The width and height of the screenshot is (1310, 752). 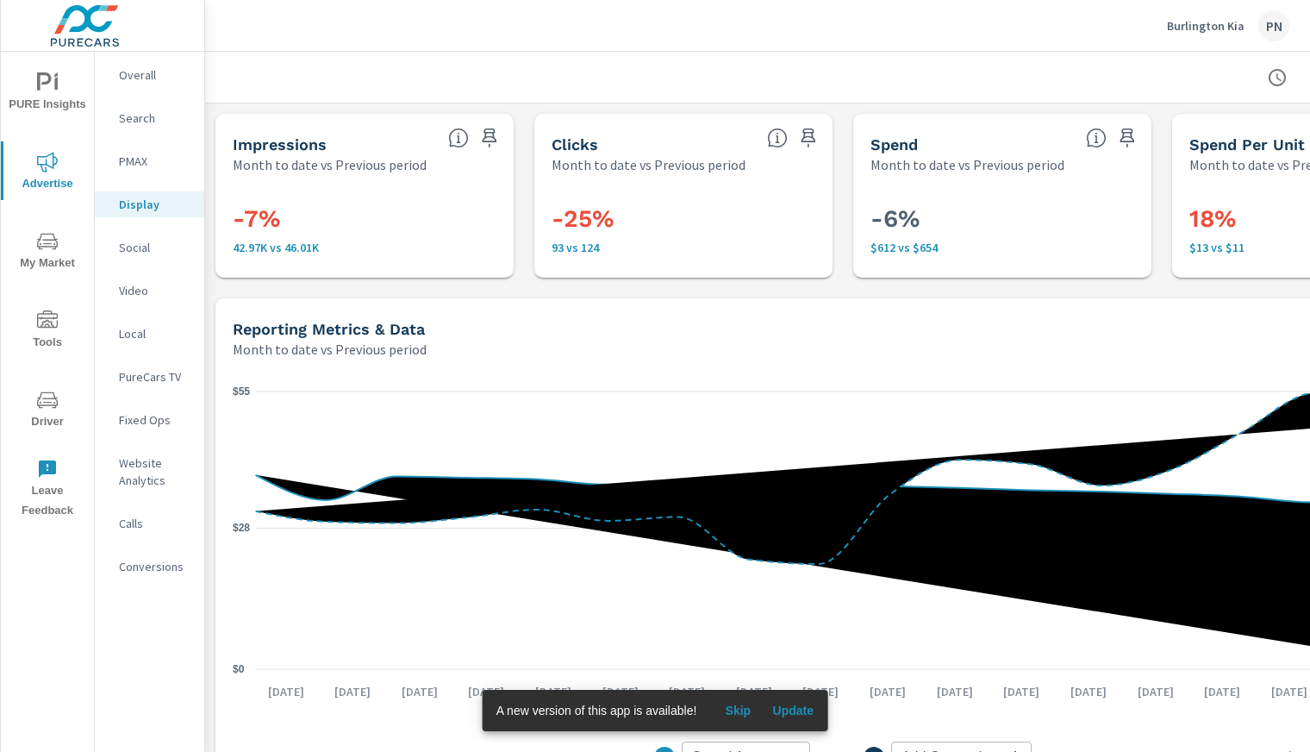 What do you see at coordinates (738, 710) in the screenshot?
I see `span: Skip` at bounding box center [738, 710].